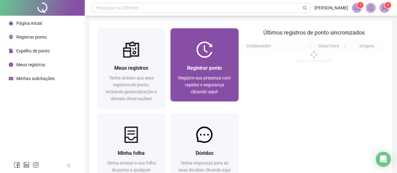  Describe the element at coordinates (69, 166) in the screenshot. I see `span: left` at that location.